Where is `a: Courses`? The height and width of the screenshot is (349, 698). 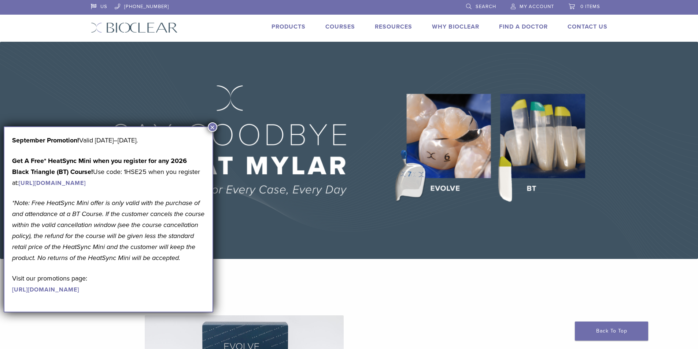 a: Courses is located at coordinates (340, 27).